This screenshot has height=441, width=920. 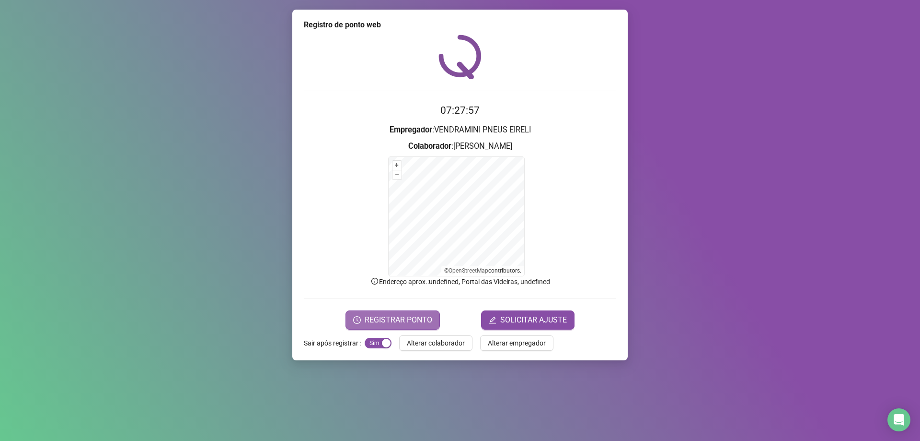 What do you see at coordinates (483, 270) in the screenshot?
I see `li: © contributors.` at bounding box center [483, 270].